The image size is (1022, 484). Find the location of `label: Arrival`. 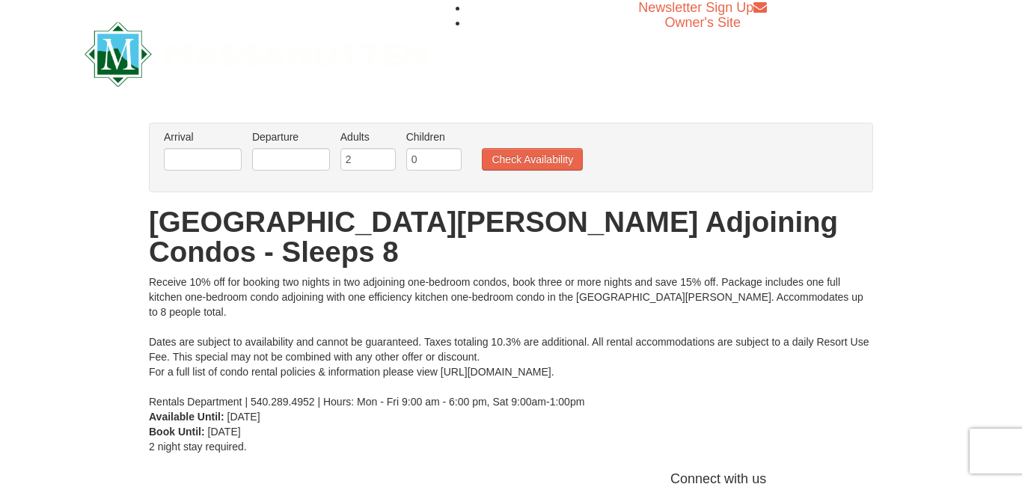

label: Arrival is located at coordinates (203, 137).